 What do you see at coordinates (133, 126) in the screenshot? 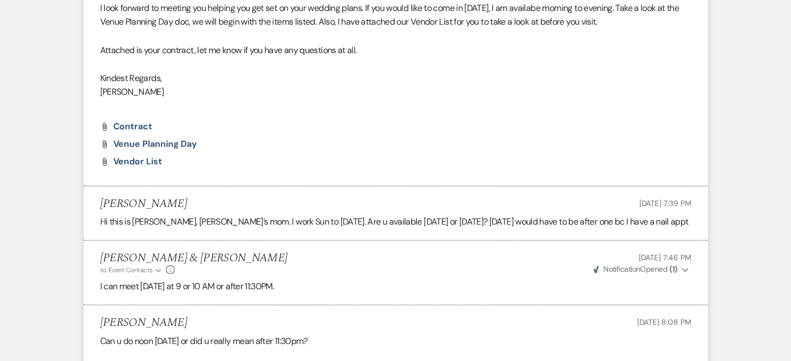
I see `span: contract` at bounding box center [133, 126].